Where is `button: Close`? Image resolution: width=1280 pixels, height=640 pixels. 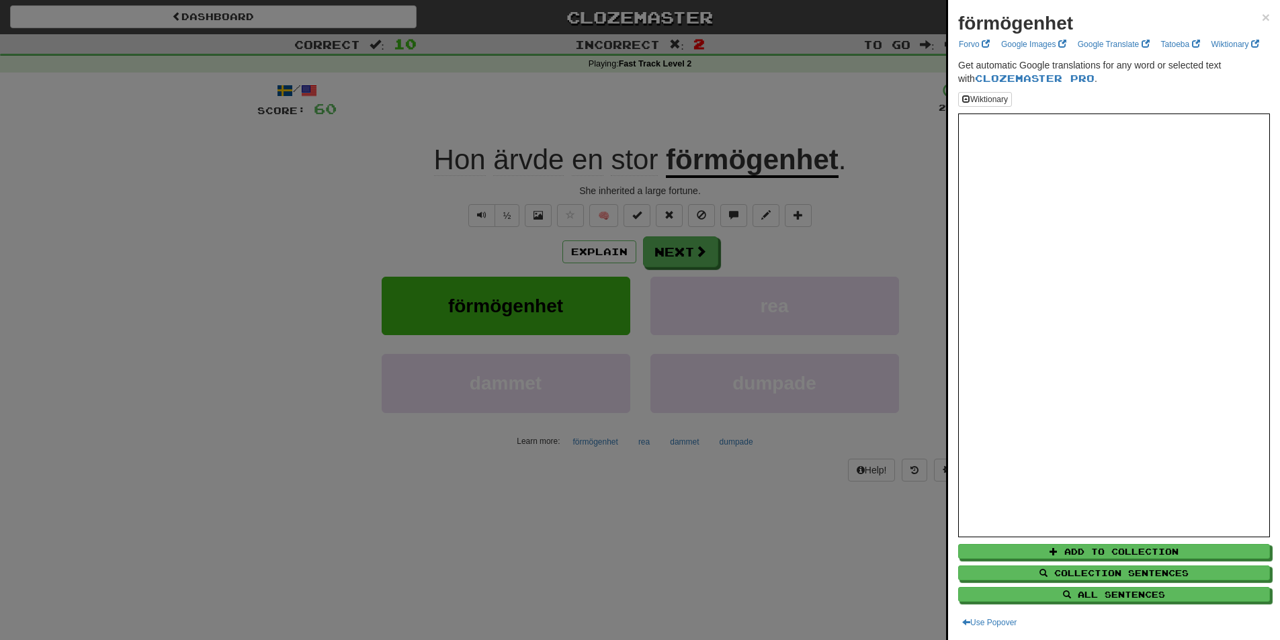
button: Close is located at coordinates (1265, 17).